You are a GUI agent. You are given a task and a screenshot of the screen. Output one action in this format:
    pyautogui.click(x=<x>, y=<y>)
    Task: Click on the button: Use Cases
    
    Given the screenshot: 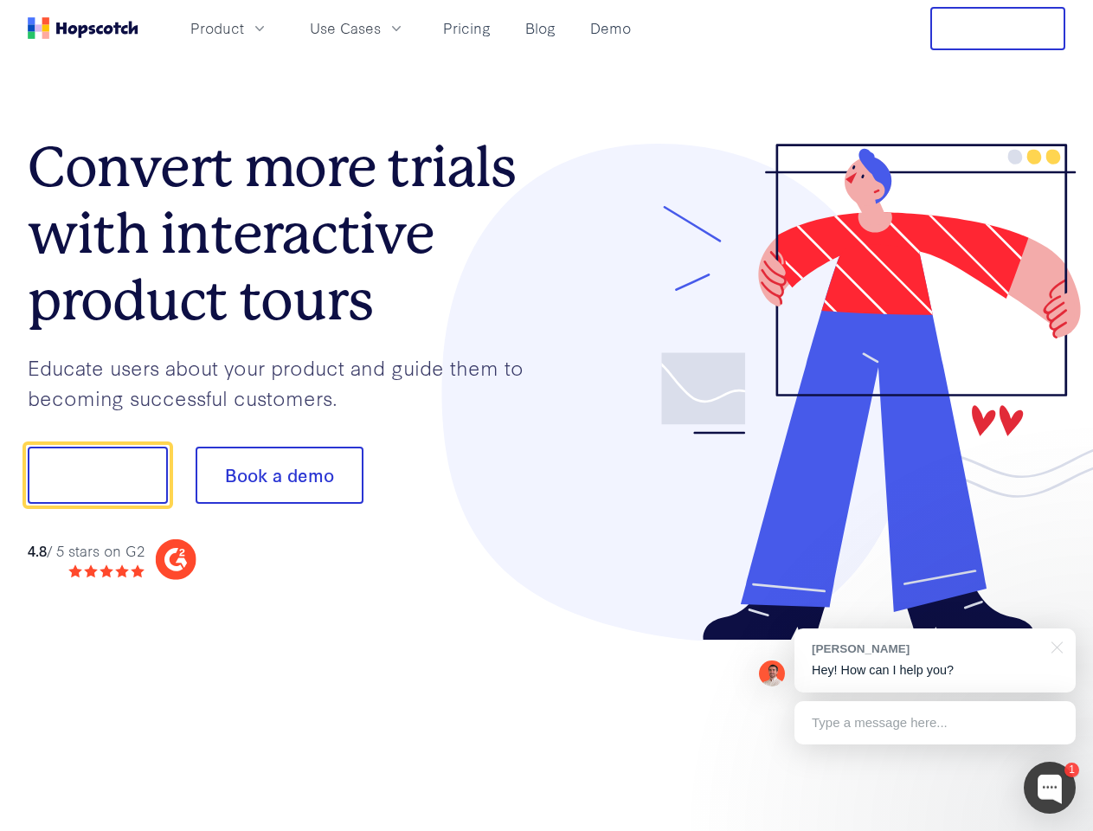 What is the action you would take?
    pyautogui.click(x=358, y=28)
    